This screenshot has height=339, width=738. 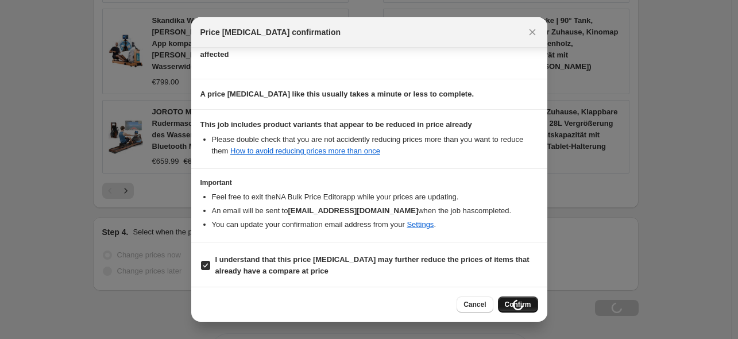 What do you see at coordinates (532, 32) in the screenshot?
I see `button: Close` at bounding box center [532, 32].